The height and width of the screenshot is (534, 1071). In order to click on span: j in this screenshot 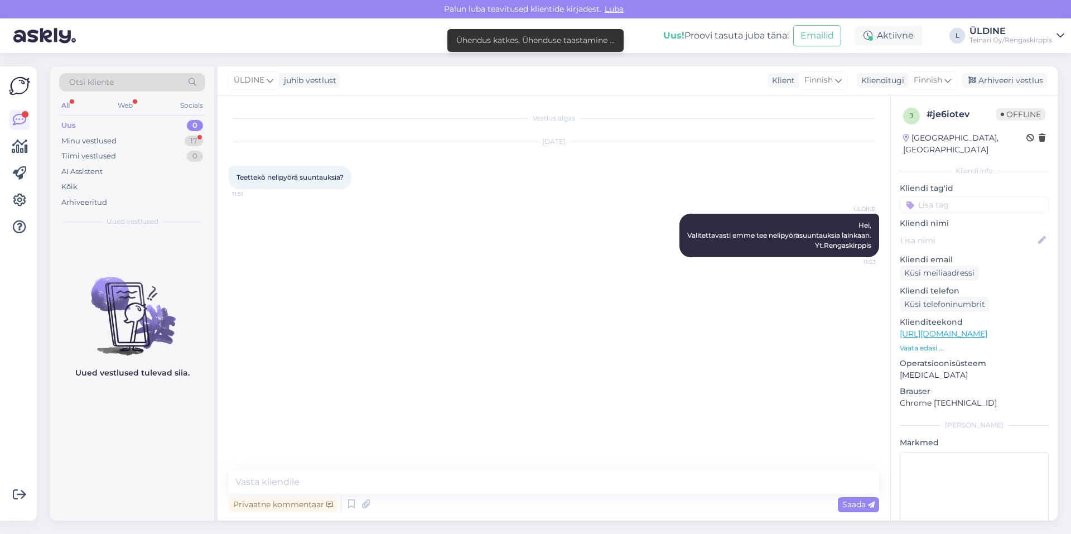, I will do `click(912, 115)`.